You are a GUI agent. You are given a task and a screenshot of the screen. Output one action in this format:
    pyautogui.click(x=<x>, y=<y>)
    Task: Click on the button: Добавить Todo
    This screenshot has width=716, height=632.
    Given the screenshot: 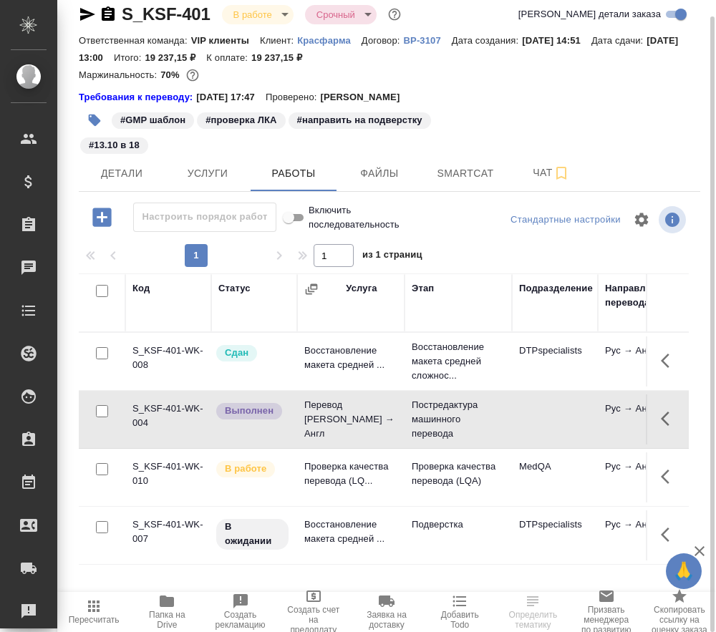 What is the action you would take?
    pyautogui.click(x=459, y=612)
    